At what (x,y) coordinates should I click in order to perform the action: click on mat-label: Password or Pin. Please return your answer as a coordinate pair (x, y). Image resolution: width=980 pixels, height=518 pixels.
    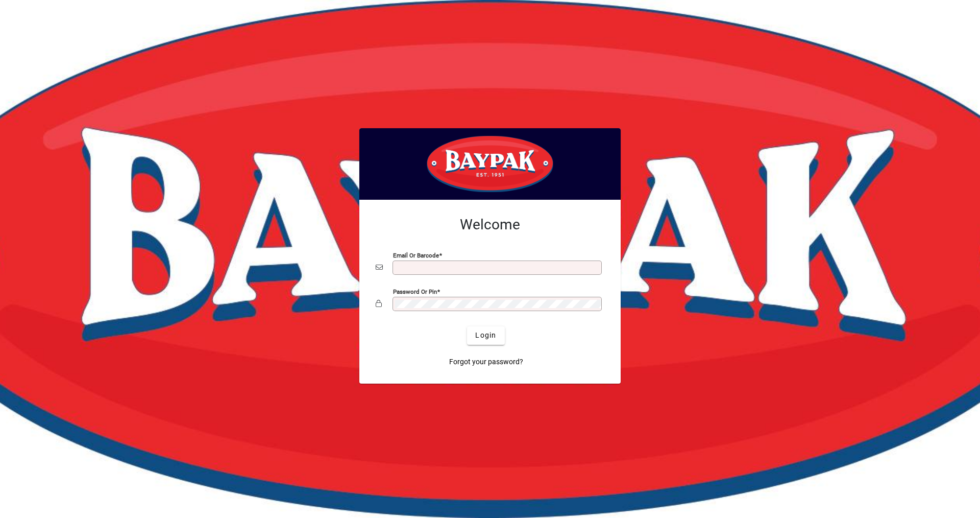
    Looking at the image, I should click on (415, 291).